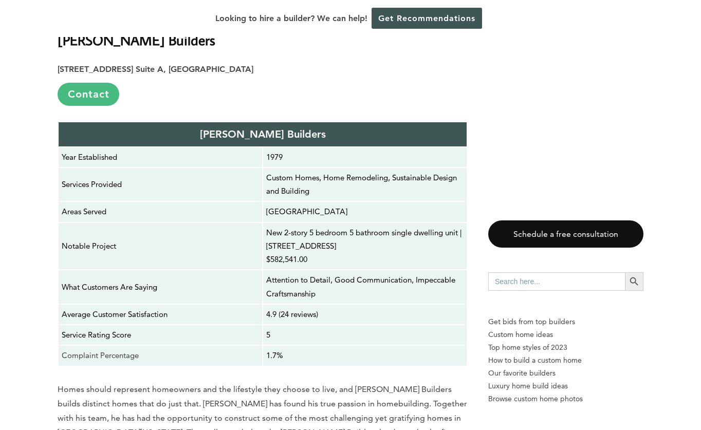 This screenshot has width=701, height=430. What do you see at coordinates (160, 246) in the screenshot?
I see `p: Notable Project` at bounding box center [160, 246].